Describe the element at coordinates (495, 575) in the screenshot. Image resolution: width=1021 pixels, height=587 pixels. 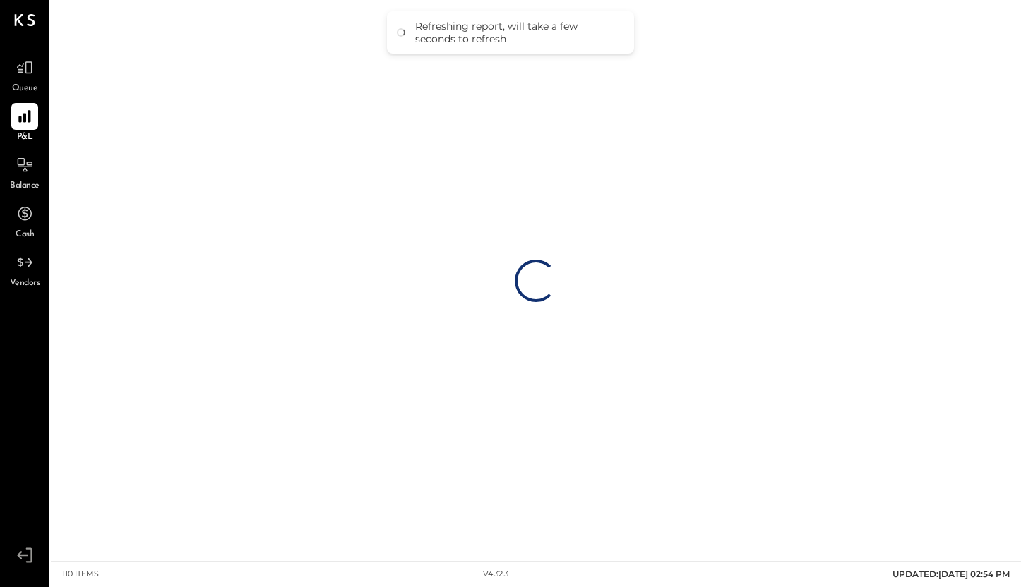
I see `div: v 4.32.3` at that location.